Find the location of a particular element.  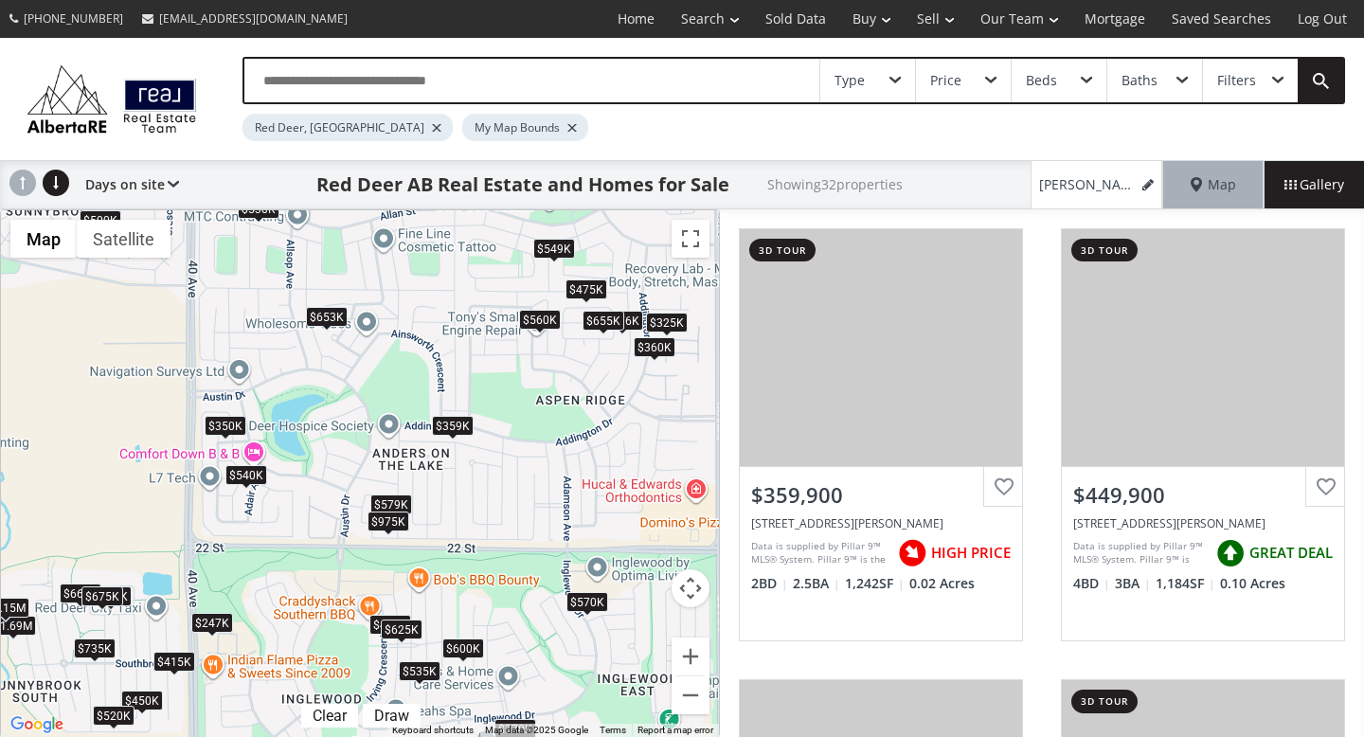

button: Map camera controls is located at coordinates (690, 588).